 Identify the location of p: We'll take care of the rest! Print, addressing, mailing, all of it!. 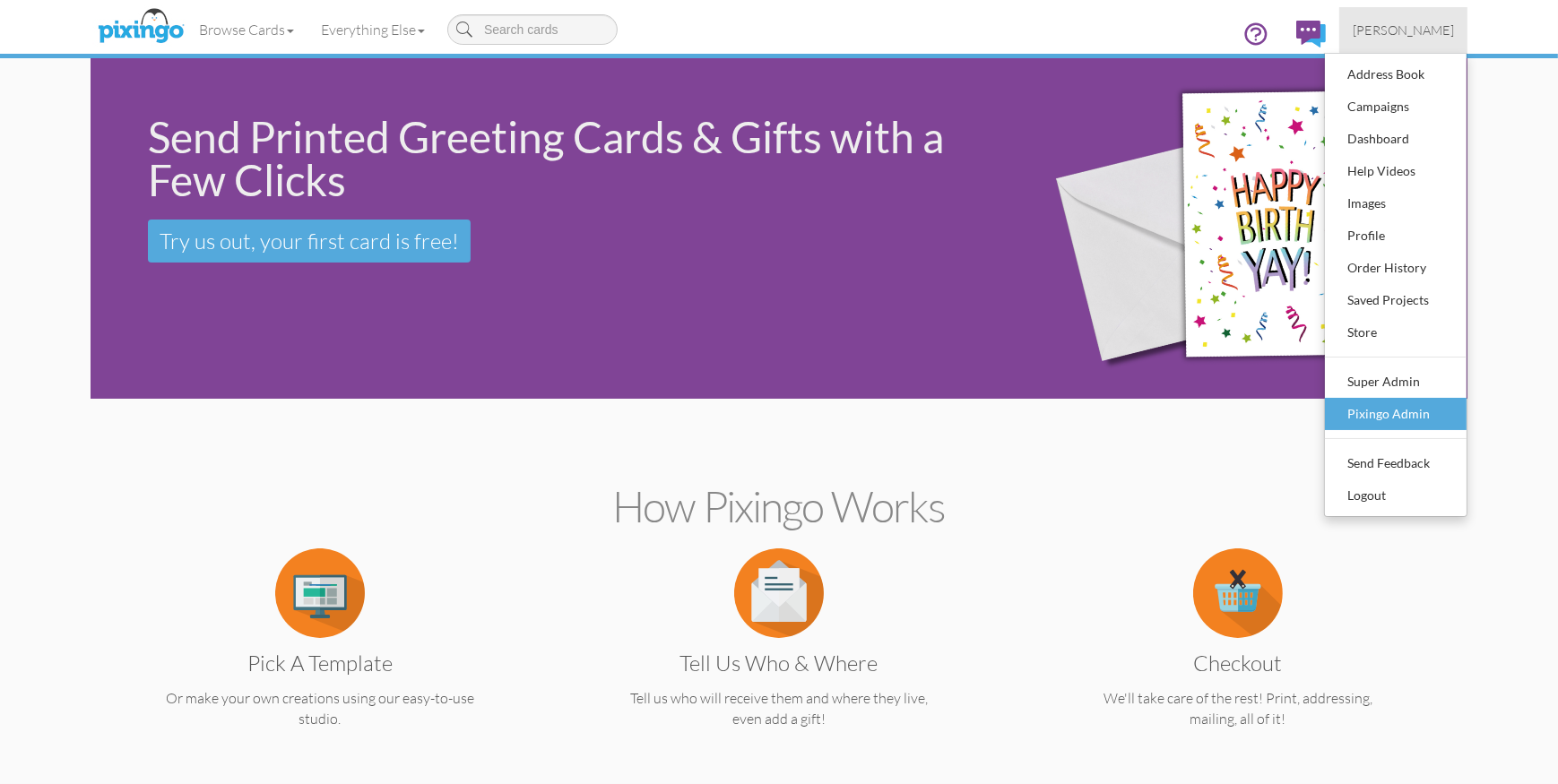
(1238, 708).